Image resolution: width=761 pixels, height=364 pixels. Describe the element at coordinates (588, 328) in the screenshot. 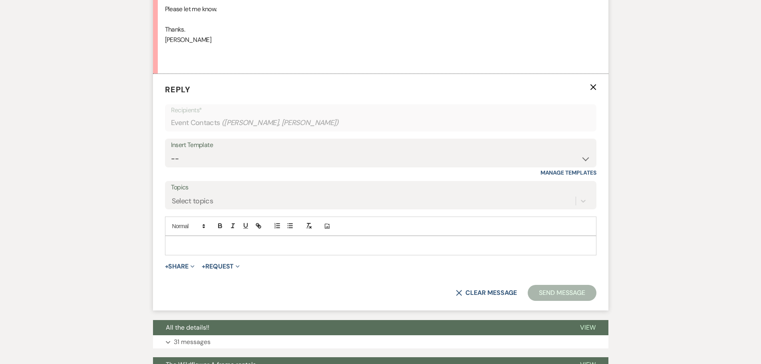

I see `button: View` at that location.